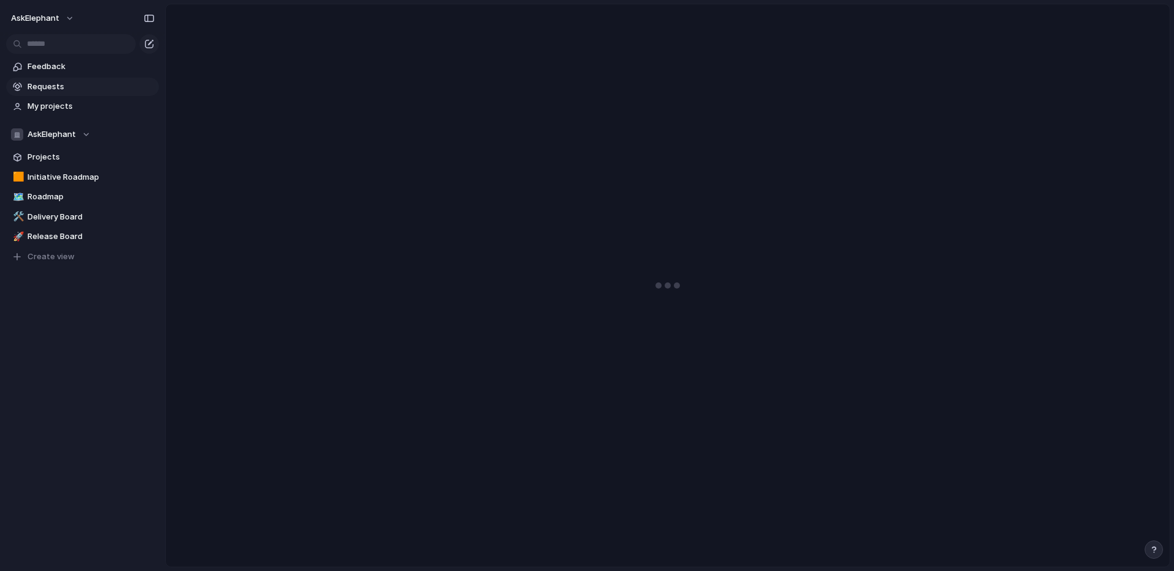  What do you see at coordinates (91, 106) in the screenshot?
I see `span: My projects` at bounding box center [91, 106].